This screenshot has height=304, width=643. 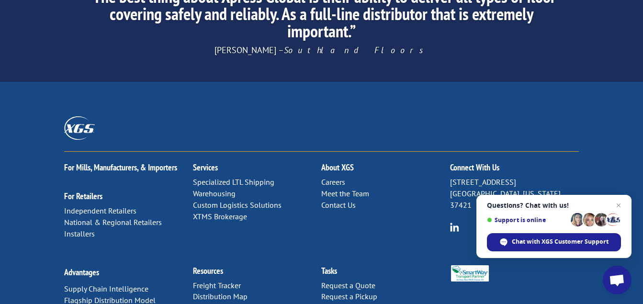 What do you see at coordinates (356, 50) in the screenshot?
I see `em: Southland Floors` at bounding box center [356, 50].